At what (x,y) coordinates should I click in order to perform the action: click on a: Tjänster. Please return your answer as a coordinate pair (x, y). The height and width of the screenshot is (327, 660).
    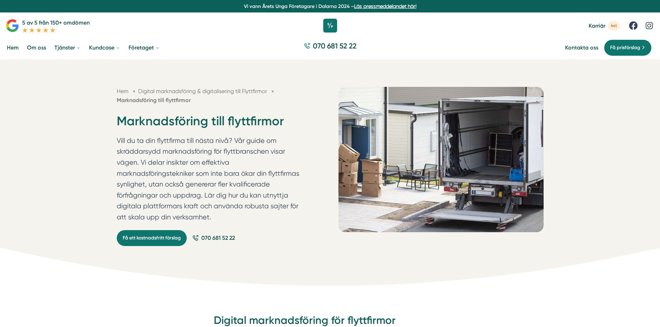
    Looking at the image, I should click on (68, 47).